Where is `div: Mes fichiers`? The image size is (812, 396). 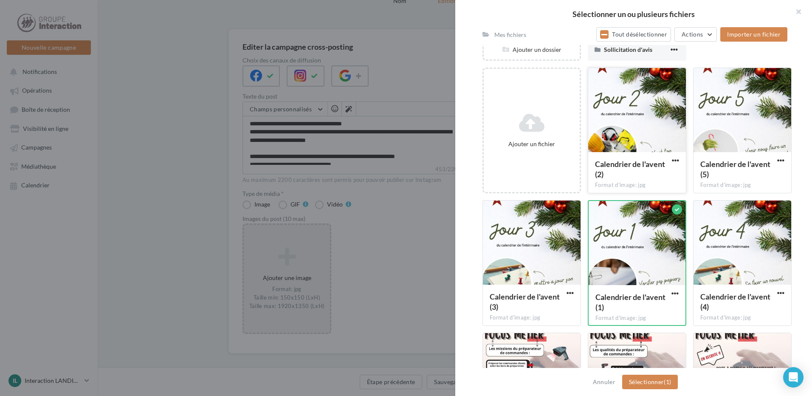
div: Mes fichiers is located at coordinates (510, 35).